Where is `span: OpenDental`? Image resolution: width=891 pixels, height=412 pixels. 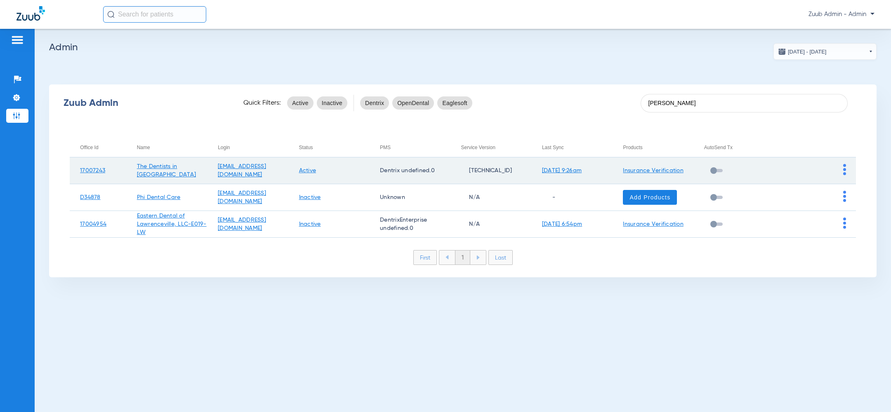 span: OpenDental is located at coordinates (413, 103).